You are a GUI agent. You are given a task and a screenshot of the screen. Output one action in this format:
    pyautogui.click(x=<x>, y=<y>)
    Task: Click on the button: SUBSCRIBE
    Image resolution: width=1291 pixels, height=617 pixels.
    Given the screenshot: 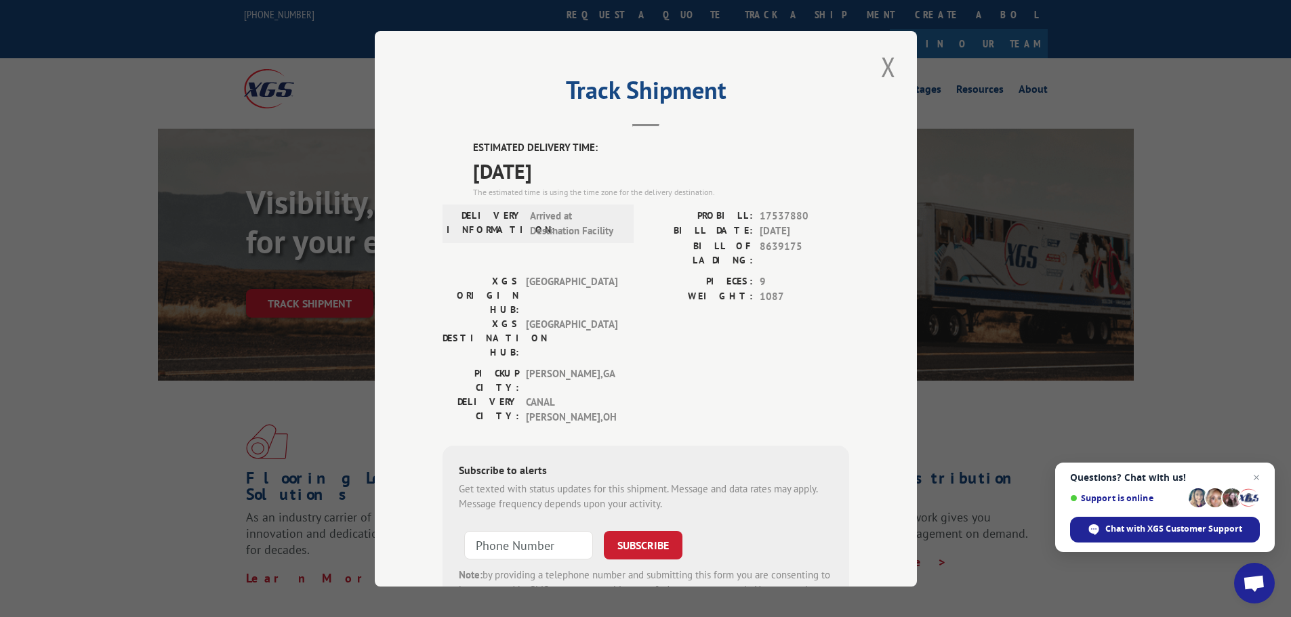 What is the action you would take?
    pyautogui.click(x=643, y=545)
    